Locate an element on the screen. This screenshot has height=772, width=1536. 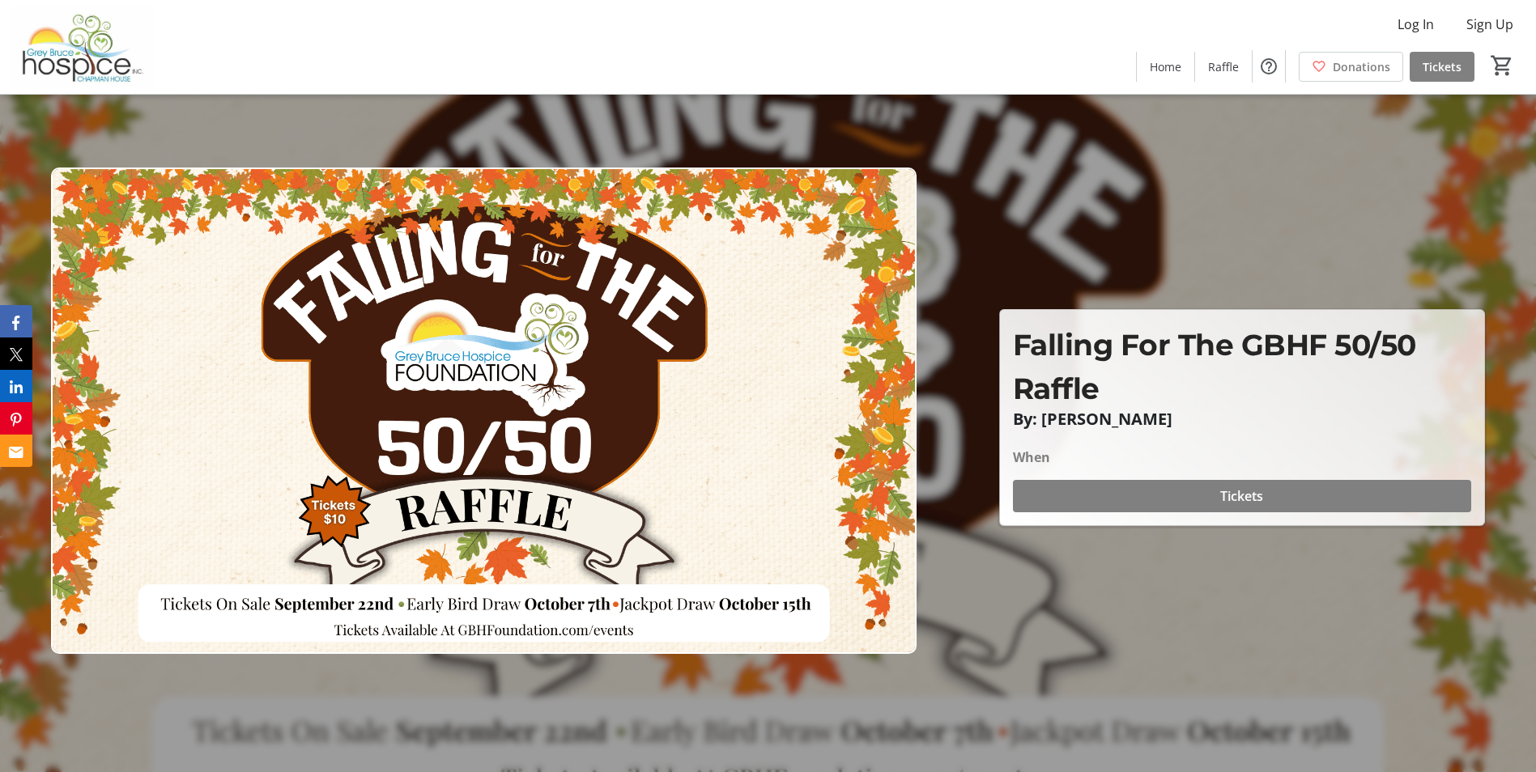
span: Raffle is located at coordinates (1223, 66).